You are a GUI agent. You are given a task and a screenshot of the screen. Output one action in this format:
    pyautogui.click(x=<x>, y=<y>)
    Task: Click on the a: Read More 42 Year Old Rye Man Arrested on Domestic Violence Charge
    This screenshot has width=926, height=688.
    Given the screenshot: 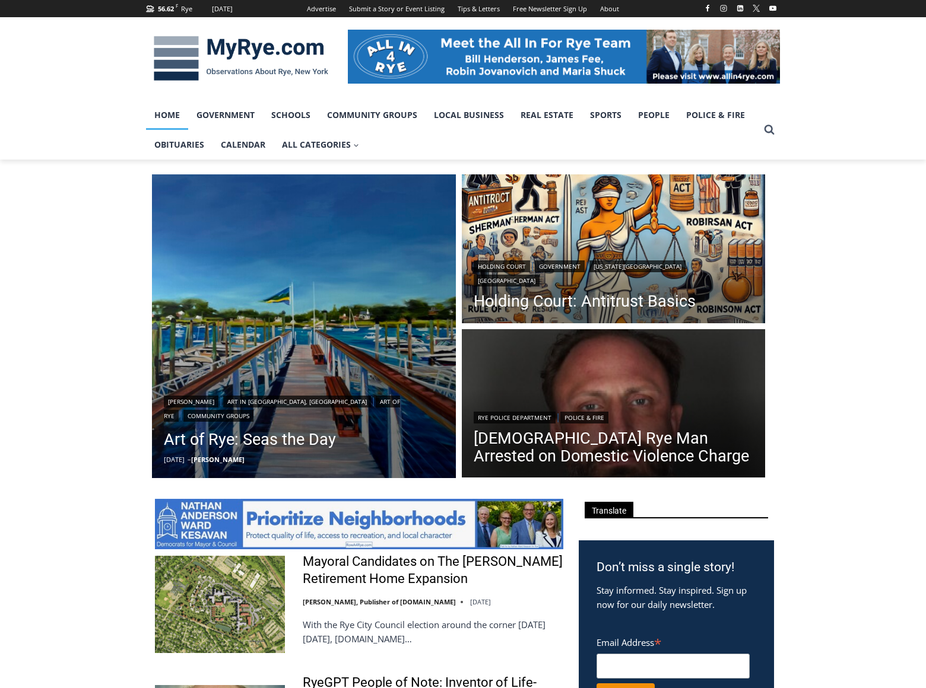 What is the action you would take?
    pyautogui.click(x=614, y=405)
    